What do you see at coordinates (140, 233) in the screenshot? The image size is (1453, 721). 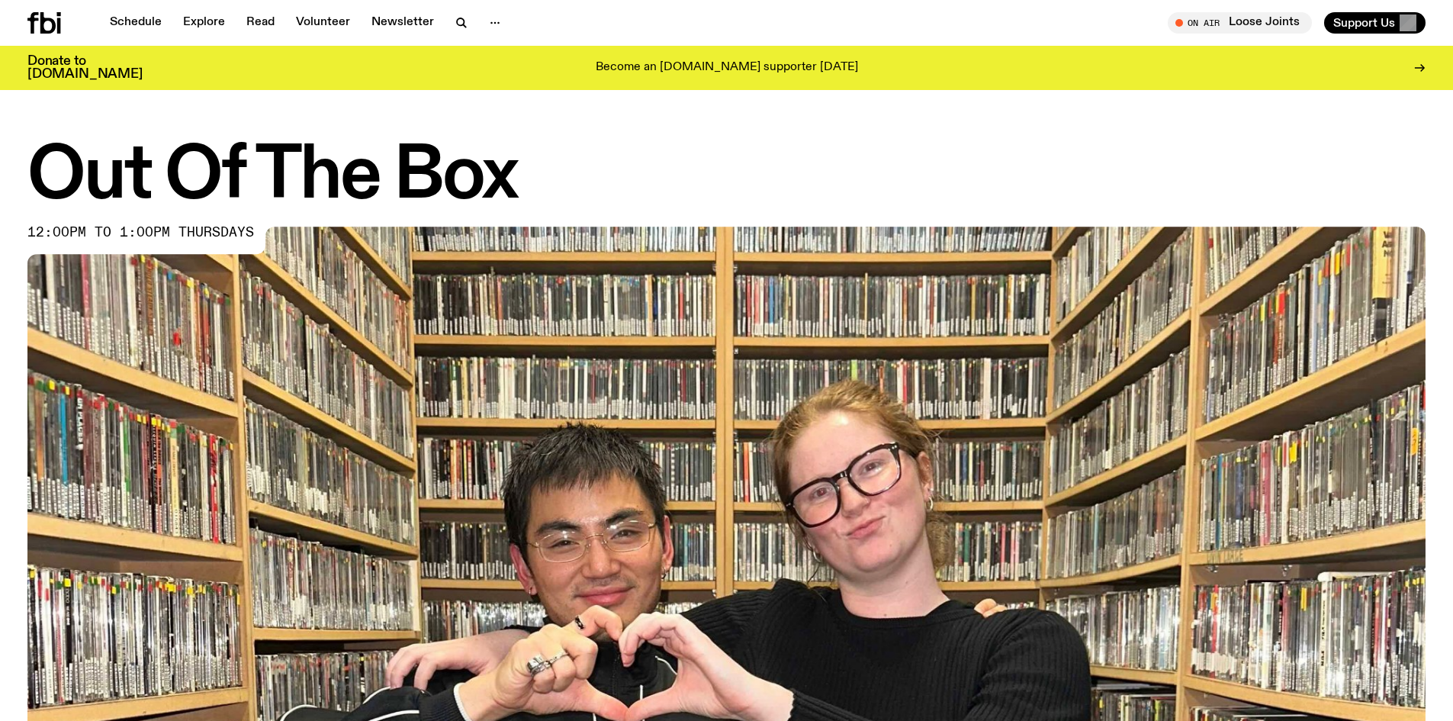 I see `span: 12:00pm to 1:00pm thursdays` at bounding box center [140, 233].